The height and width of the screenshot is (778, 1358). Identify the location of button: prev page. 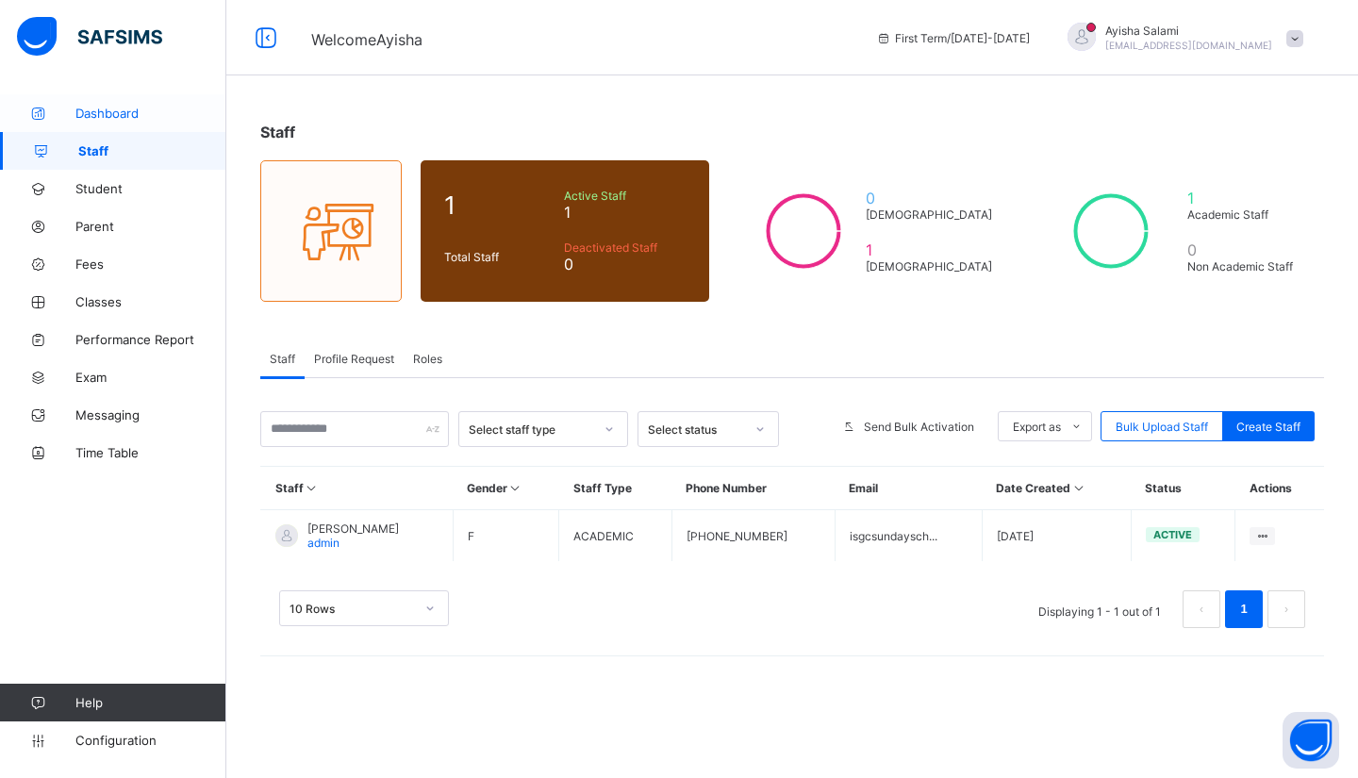
(1202, 609).